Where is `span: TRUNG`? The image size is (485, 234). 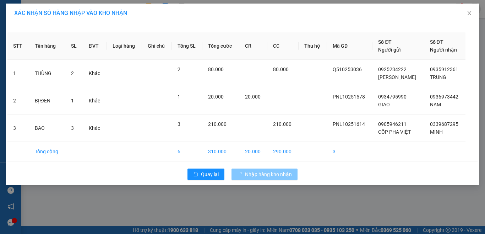 span: TRUNG is located at coordinates (438, 77).